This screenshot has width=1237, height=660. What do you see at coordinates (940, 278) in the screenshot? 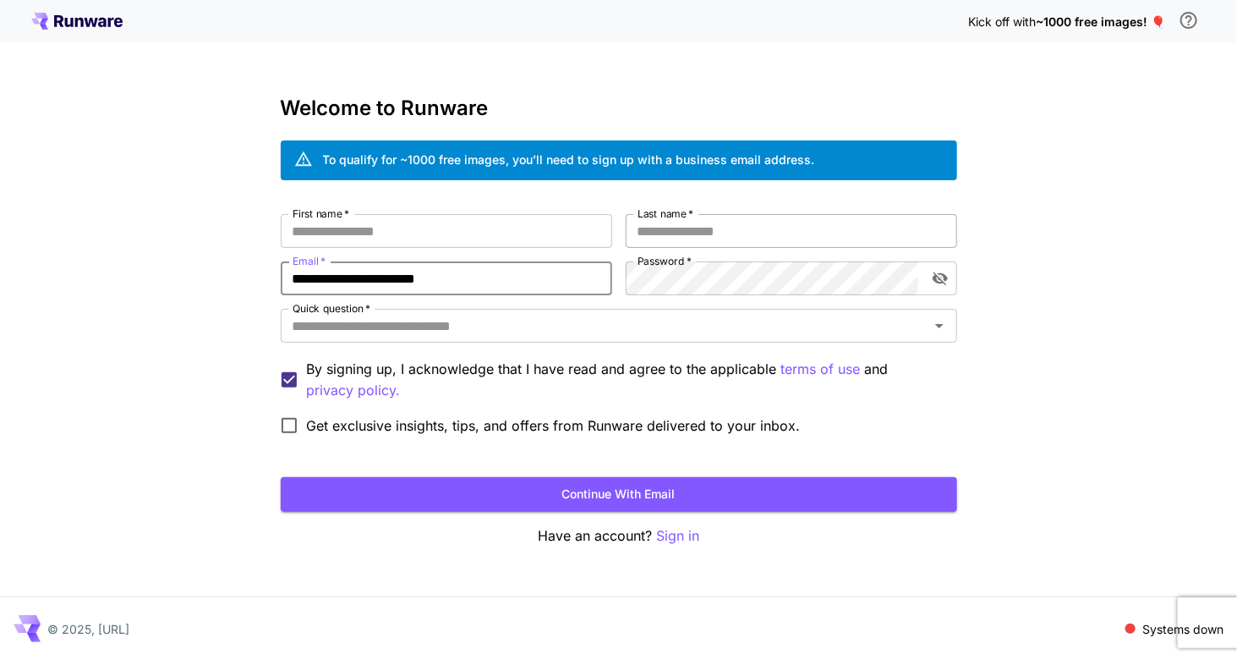
I see `button: toggle password visibility` at bounding box center [940, 278].